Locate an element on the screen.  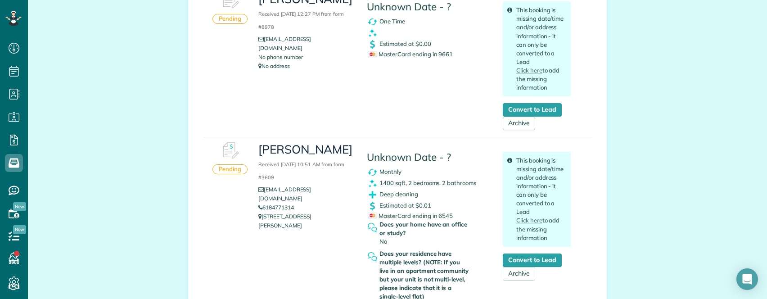
a: 6184771314 is located at coordinates (276, 207).